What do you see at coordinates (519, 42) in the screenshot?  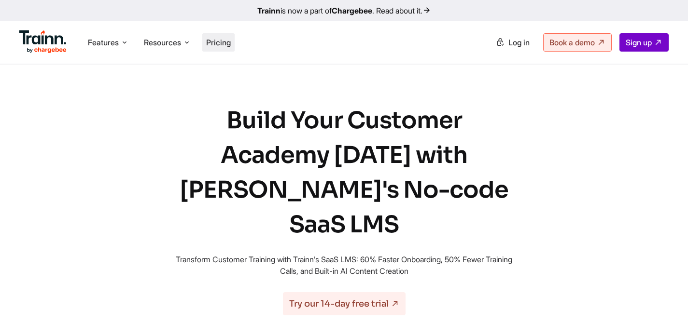 I see `span: Log in` at bounding box center [519, 42].